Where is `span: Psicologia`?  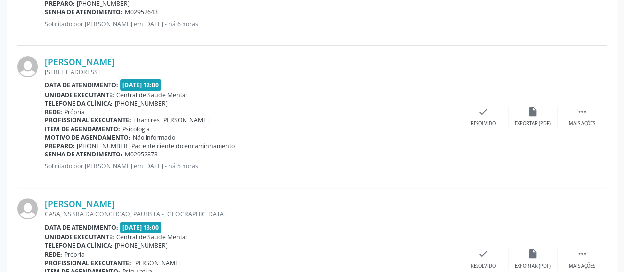 span: Psicologia is located at coordinates (136, 129).